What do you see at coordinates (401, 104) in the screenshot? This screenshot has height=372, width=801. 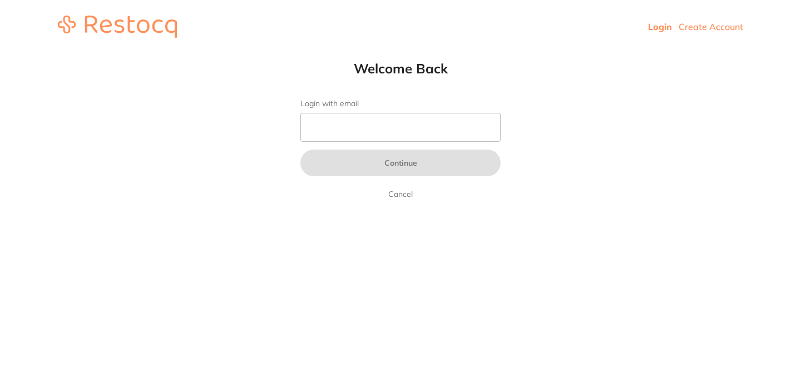 I see `label: Login with email` at bounding box center [401, 104].